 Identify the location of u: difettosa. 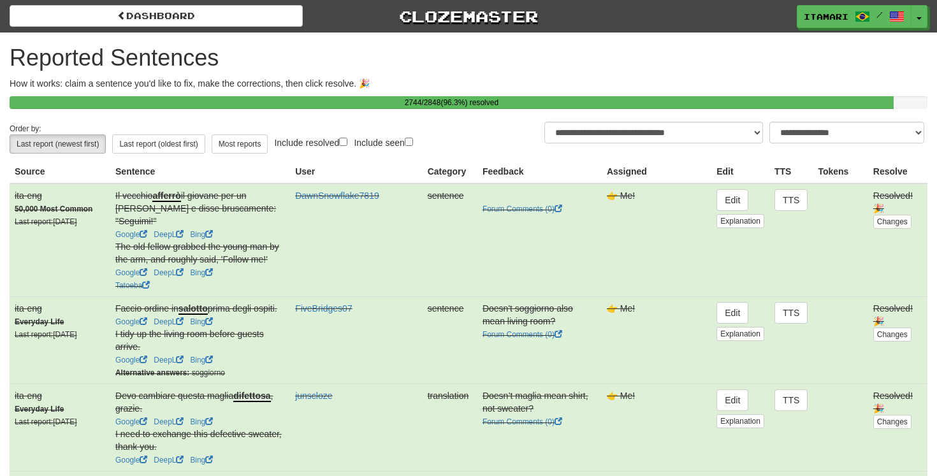
(252, 396).